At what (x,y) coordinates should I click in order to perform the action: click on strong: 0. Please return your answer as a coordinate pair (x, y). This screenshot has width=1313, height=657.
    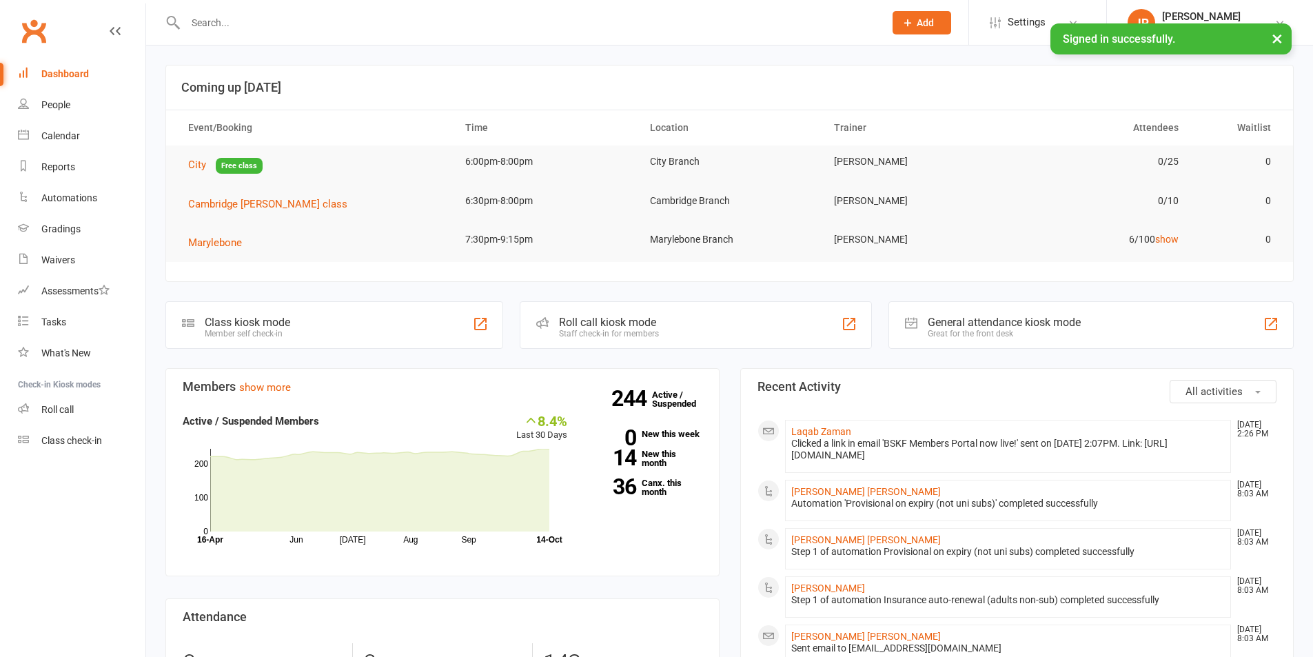
    Looking at the image, I should click on (612, 438).